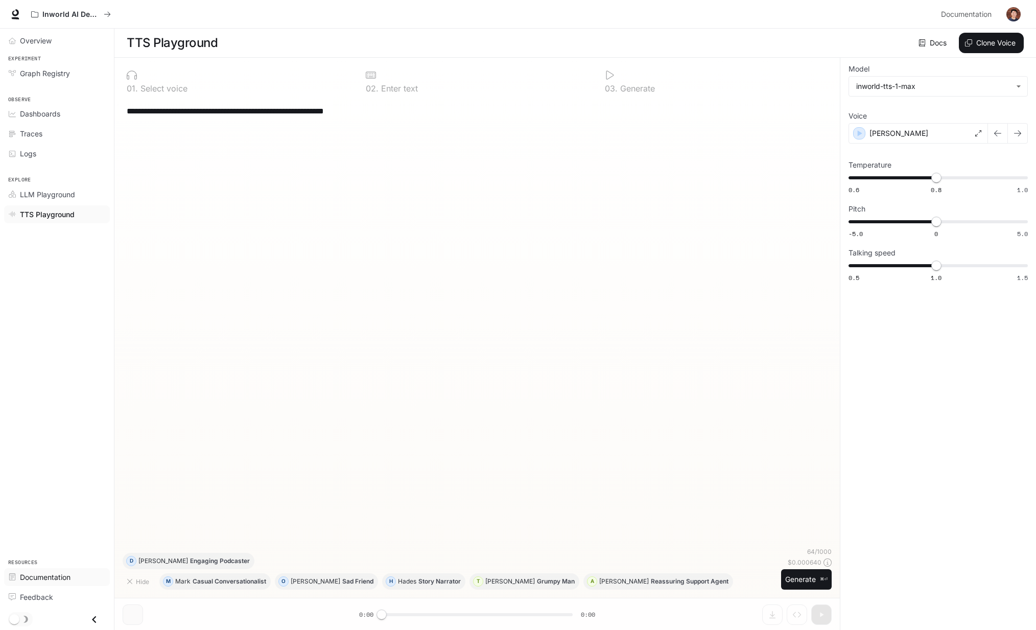 This screenshot has width=1036, height=630. I want to click on div: H, so click(391, 582).